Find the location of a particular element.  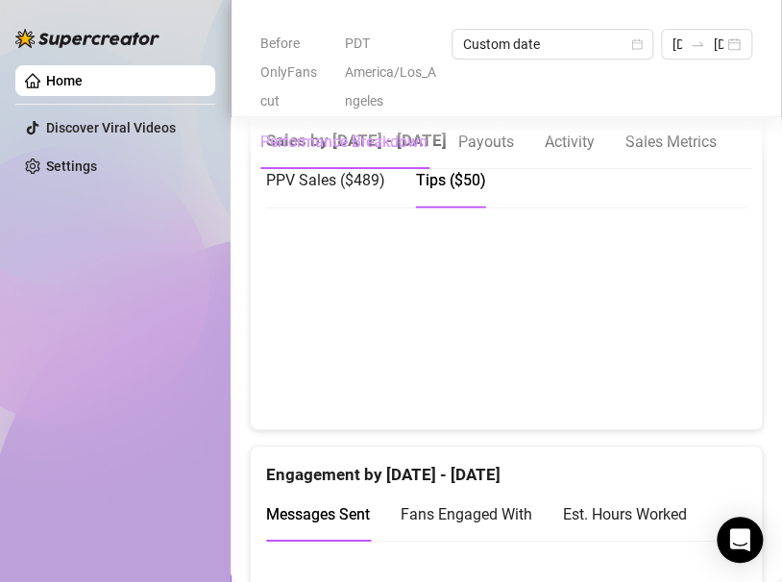

div: Performance Breakdown is located at coordinates (344, 142).